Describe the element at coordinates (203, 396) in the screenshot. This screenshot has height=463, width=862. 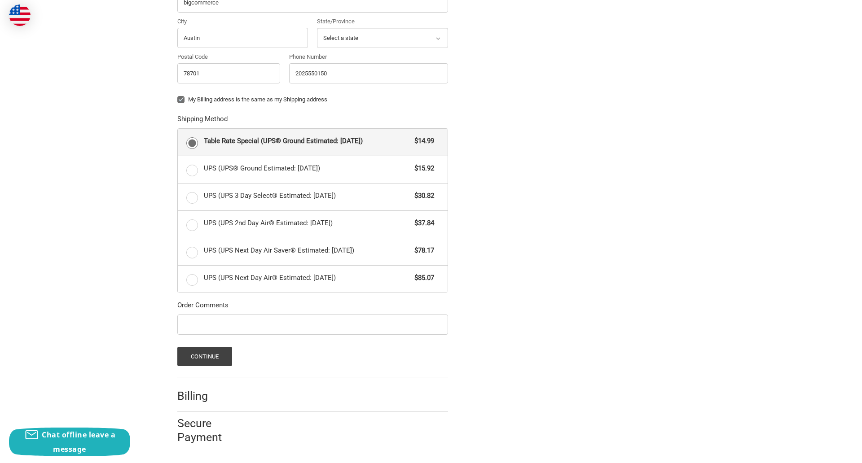
I see `h2: Billing` at that location.